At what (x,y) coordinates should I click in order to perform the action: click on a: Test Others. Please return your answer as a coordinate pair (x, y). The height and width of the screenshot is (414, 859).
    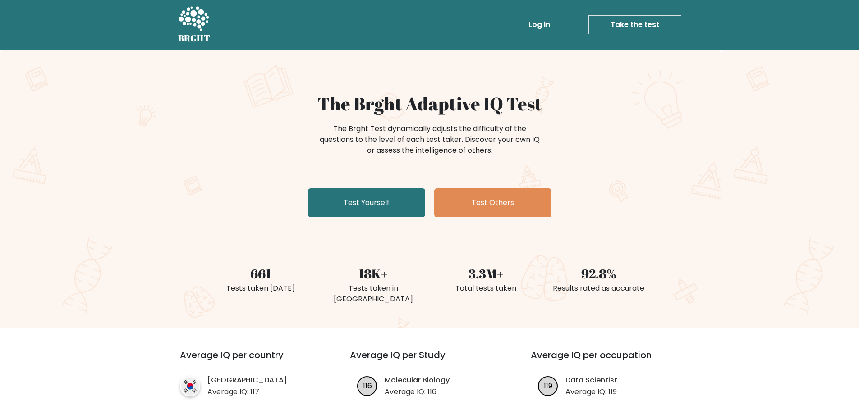
    Looking at the image, I should click on (493, 203).